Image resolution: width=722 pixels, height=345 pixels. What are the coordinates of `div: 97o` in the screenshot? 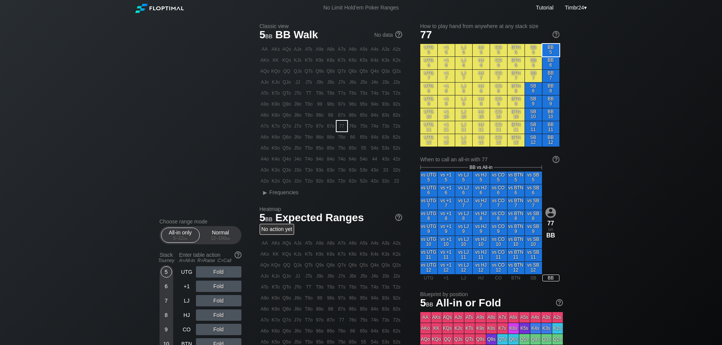 It's located at (320, 126).